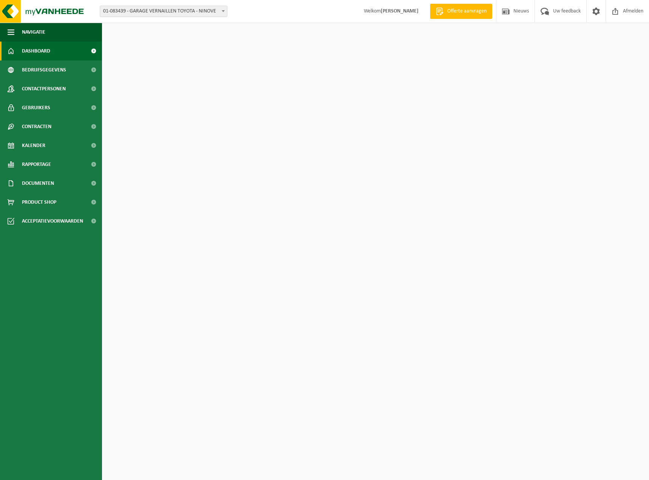  I want to click on span: Rapportage, so click(36, 164).